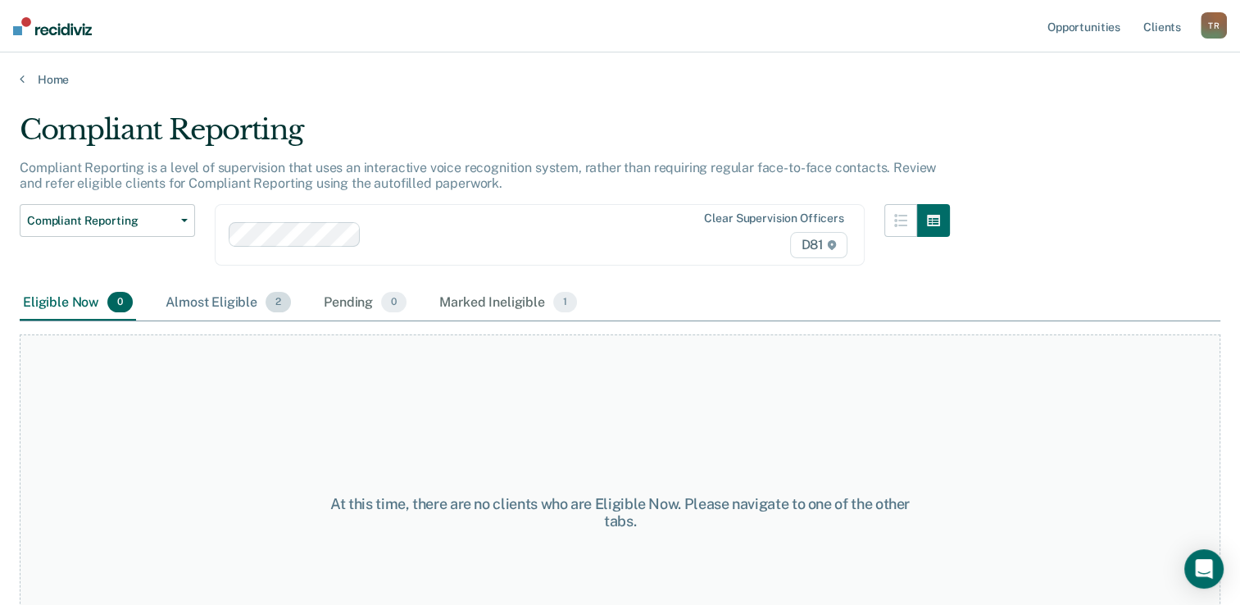  I want to click on span: 1, so click(565, 302).